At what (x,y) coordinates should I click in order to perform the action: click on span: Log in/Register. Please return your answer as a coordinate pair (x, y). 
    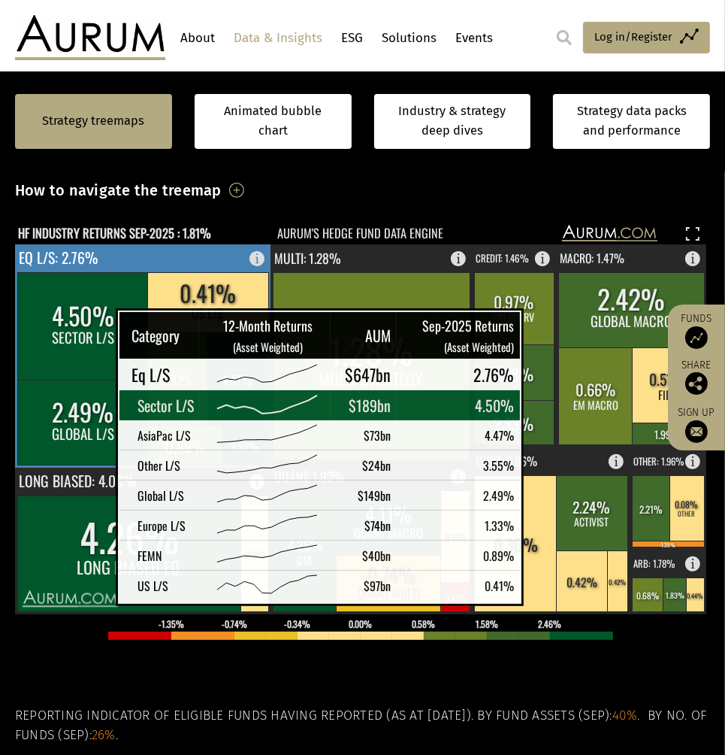
    Looking at the image, I should click on (634, 37).